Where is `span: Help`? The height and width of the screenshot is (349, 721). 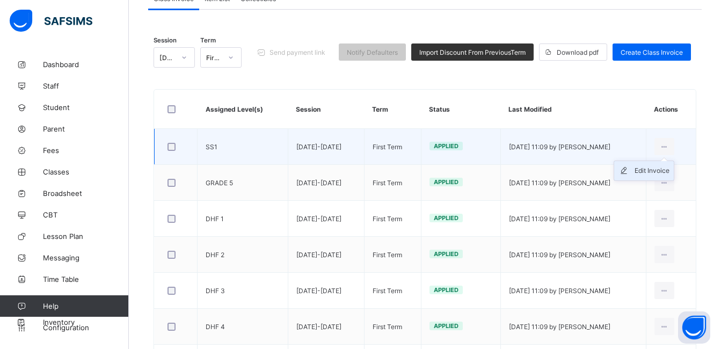
span: Help is located at coordinates (85, 306).